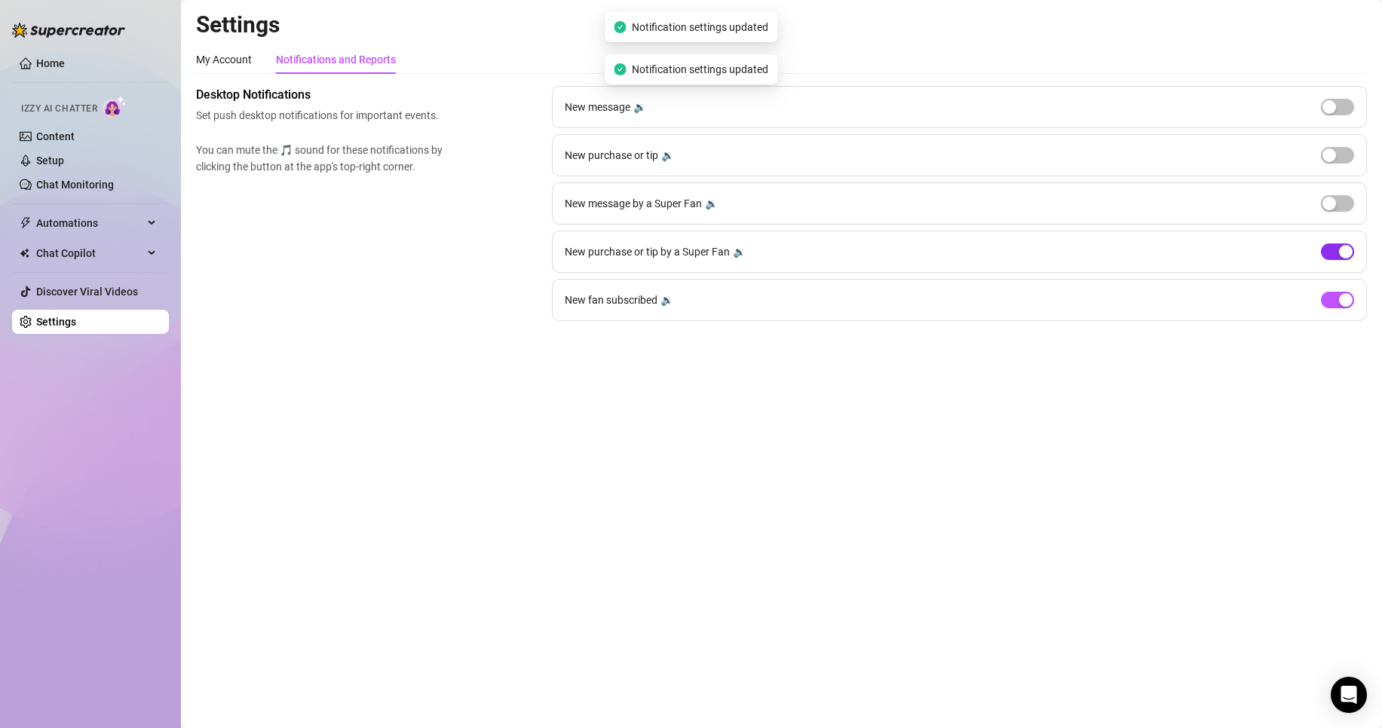 The image size is (1382, 728). What do you see at coordinates (611, 155) in the screenshot?
I see `span: New purchase or tip` at bounding box center [611, 155].